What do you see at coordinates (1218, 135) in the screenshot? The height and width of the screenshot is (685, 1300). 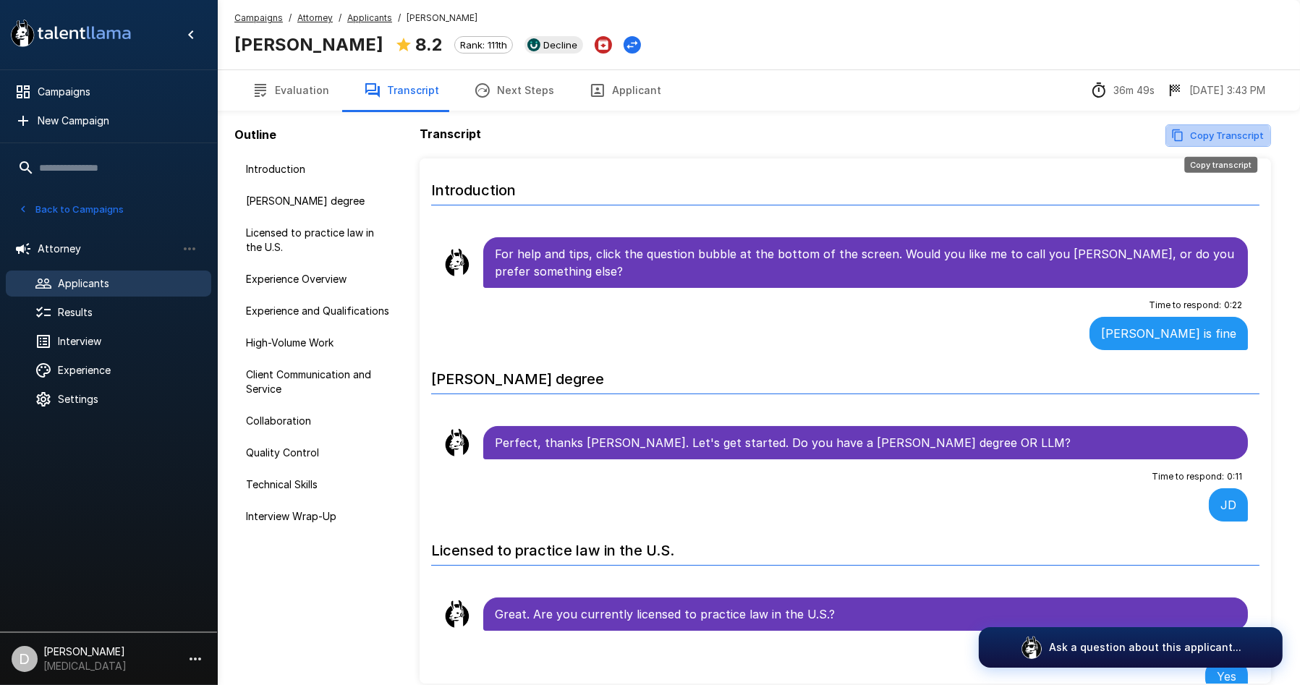 I see `button: Copy transcript` at bounding box center [1218, 135].